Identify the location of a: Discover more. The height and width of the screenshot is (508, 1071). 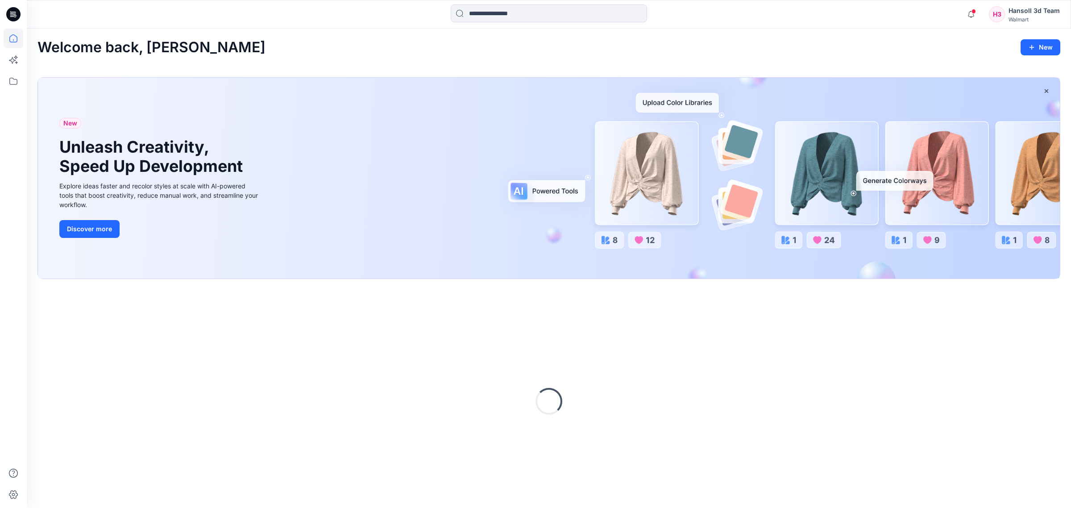
(160, 229).